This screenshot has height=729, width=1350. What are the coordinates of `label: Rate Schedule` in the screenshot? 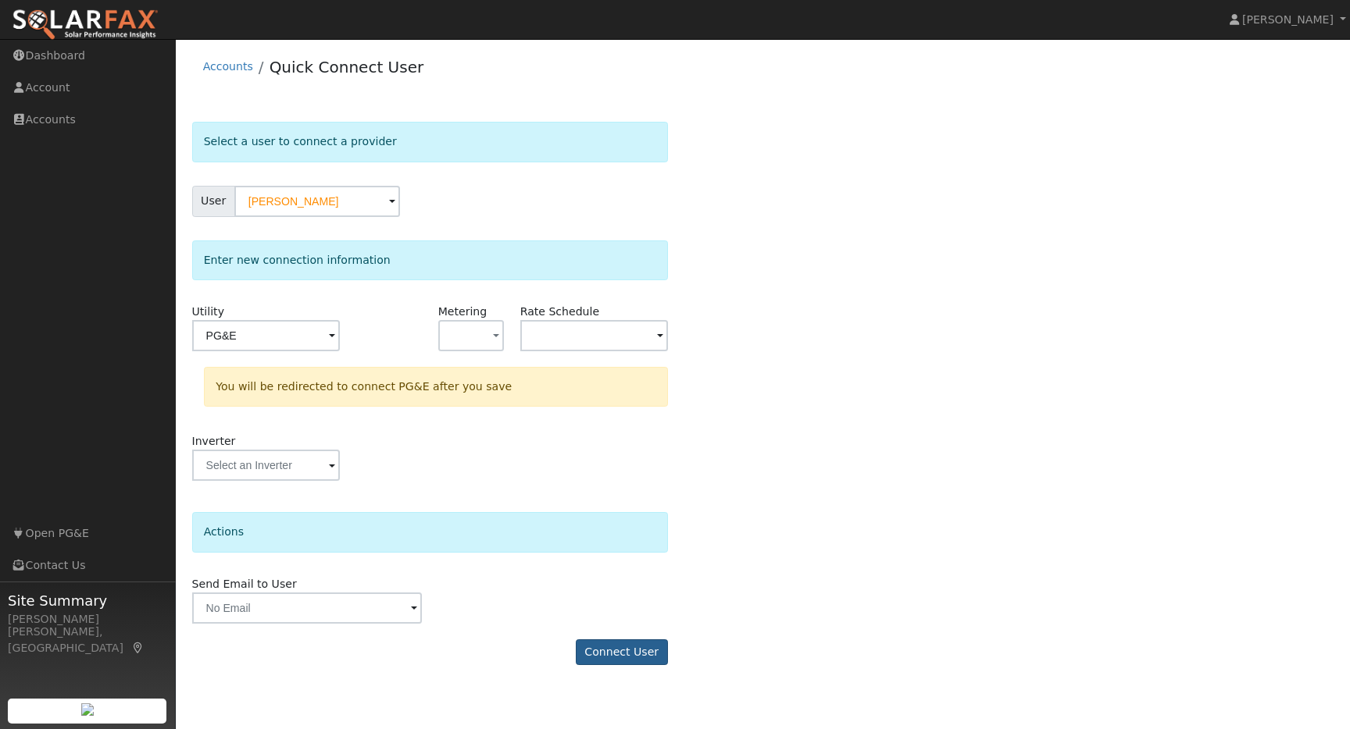 It's located at (559, 312).